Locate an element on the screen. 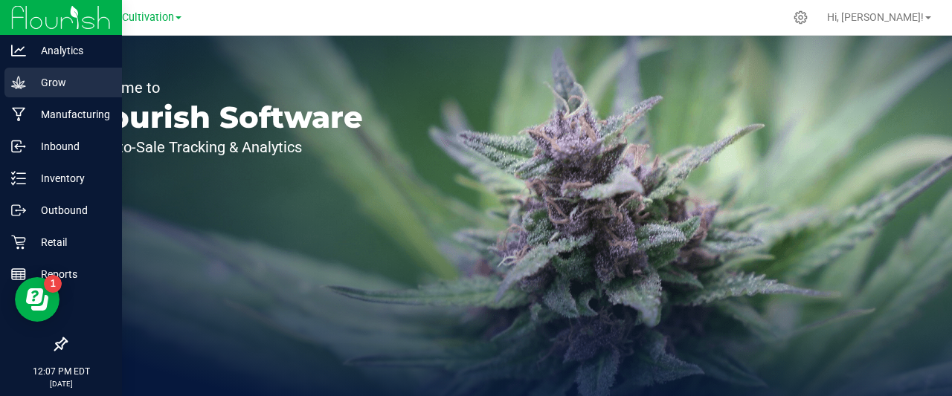 The width and height of the screenshot is (952, 396). p: Seed-to-Sale Tracking & Analytics is located at coordinates (222, 147).